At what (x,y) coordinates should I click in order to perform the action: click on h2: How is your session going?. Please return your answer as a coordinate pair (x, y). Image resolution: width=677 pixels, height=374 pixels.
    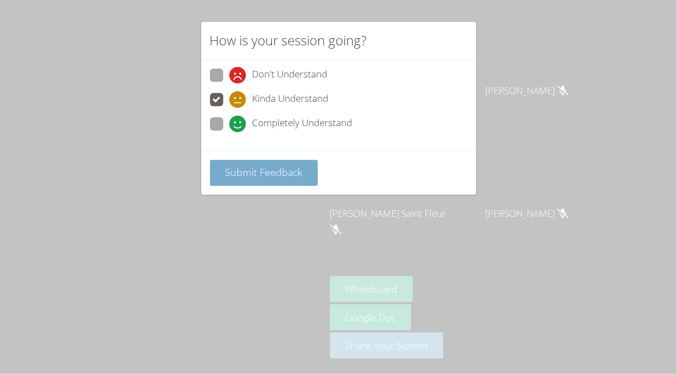
    Looking at the image, I should click on (289, 40).